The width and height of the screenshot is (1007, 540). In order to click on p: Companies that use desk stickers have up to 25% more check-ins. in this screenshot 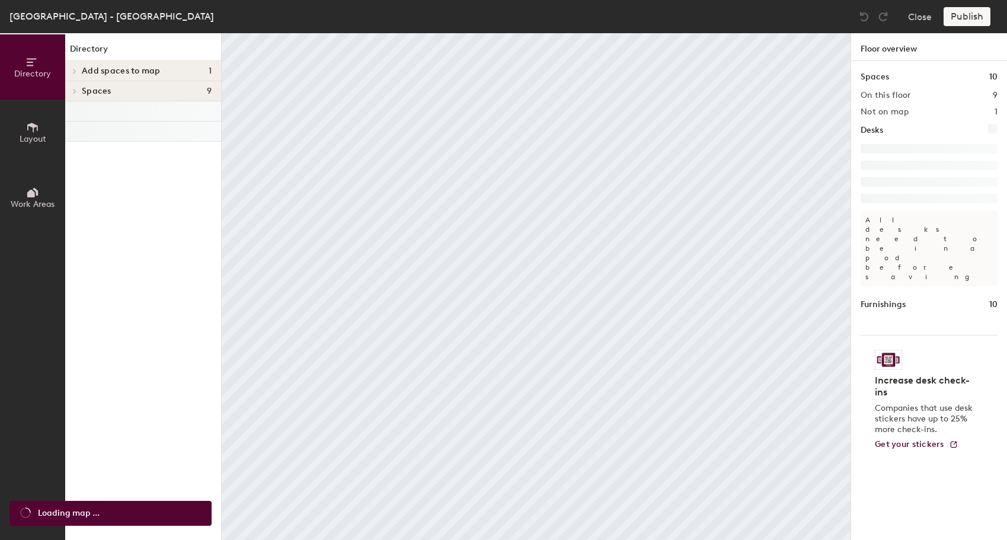, I will do `click(925, 419)`.